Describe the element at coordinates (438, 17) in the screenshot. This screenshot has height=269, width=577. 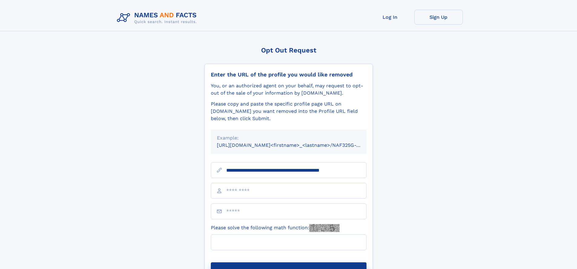
I see `a: Sign Up` at that location.